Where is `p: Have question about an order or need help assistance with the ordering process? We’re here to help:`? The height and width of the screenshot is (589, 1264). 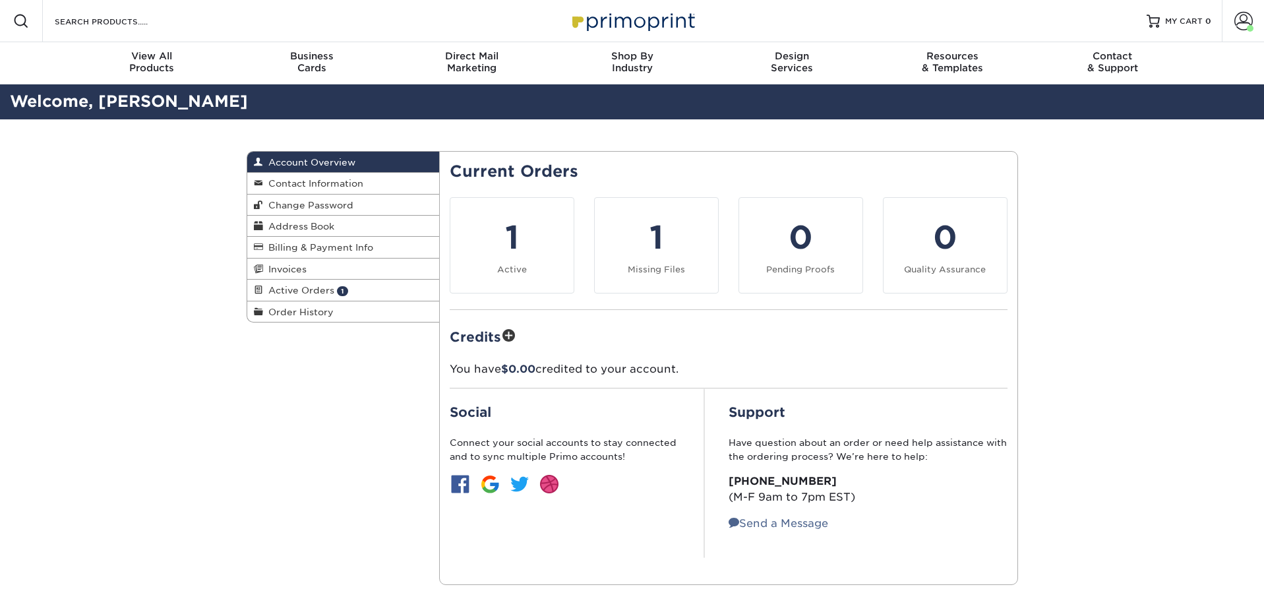
p: Have question about an order or need help assistance with the ordering process? We’re here to help: is located at coordinates (868, 449).